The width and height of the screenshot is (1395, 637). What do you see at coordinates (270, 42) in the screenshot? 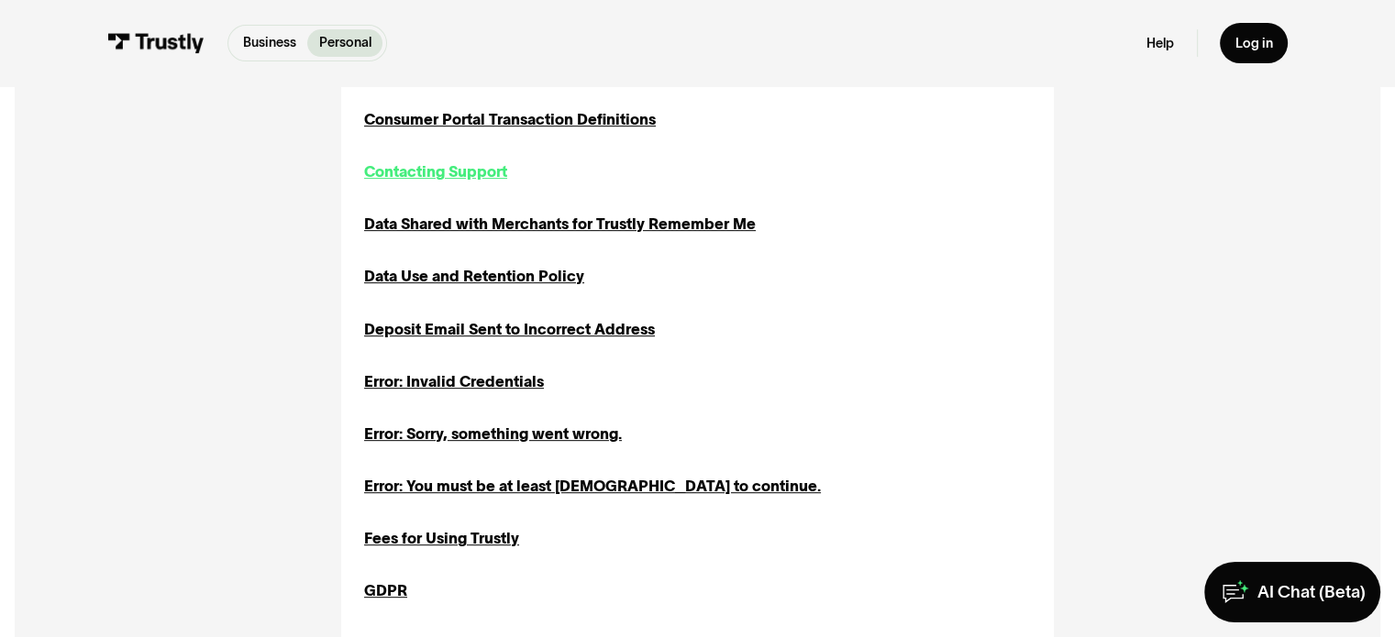
I see `p: Business` at bounding box center [270, 42].